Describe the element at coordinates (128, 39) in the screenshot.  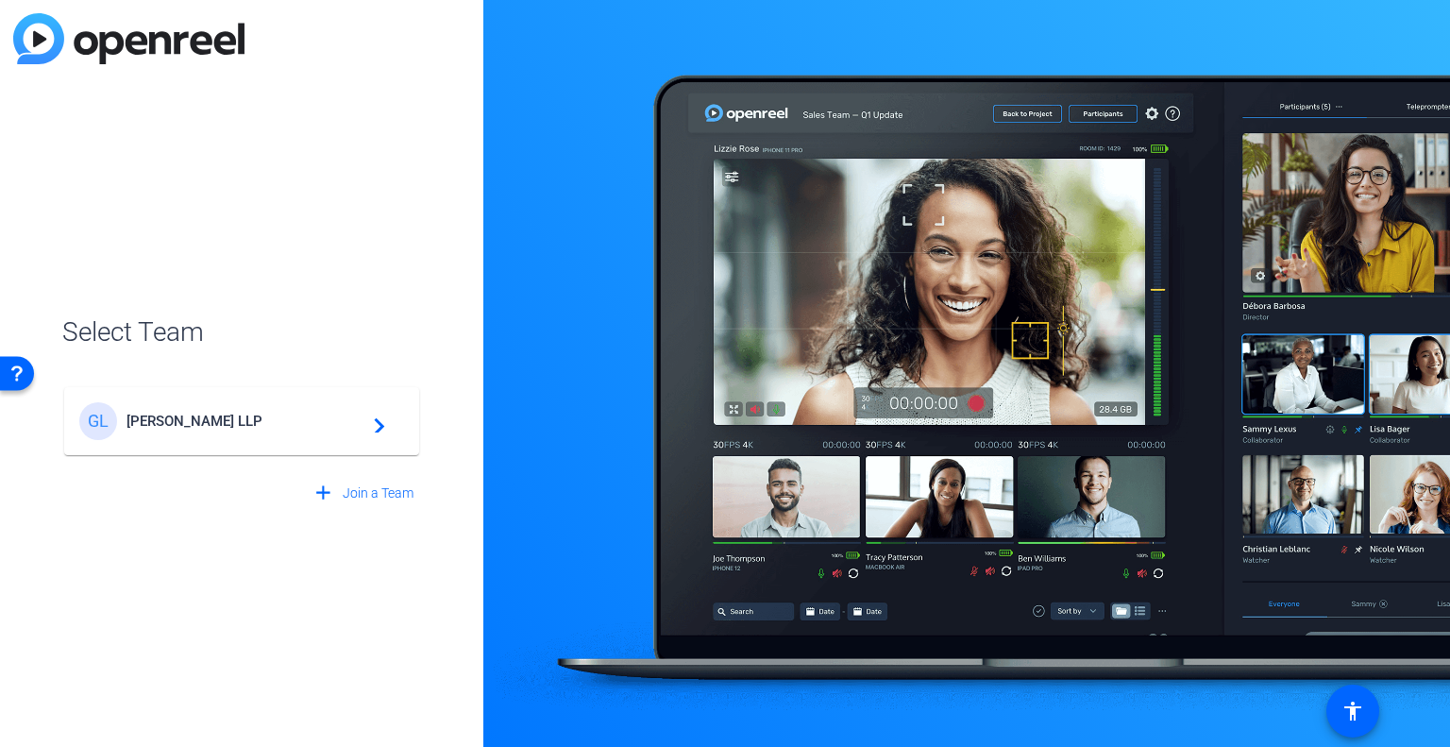
I see `img: blue-gradient.svg` at that location.